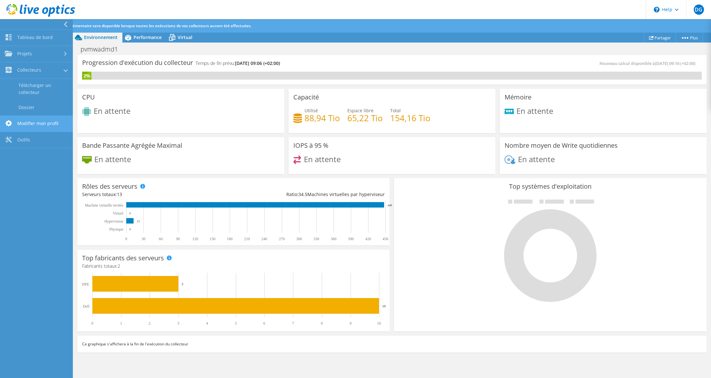 The width and height of the screenshot is (711, 378). Describe the element at coordinates (334, 239) in the screenshot. I see `text: 360` at that location.